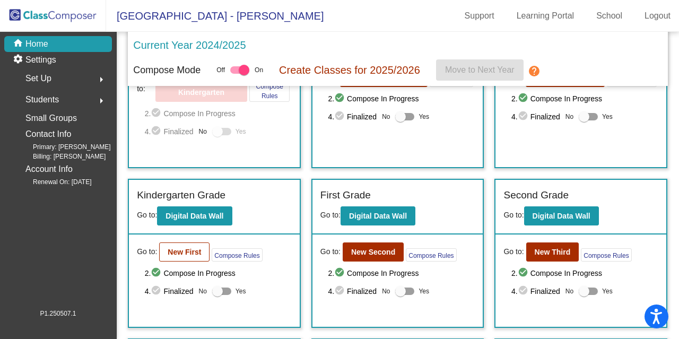  Describe the element at coordinates (480, 70) in the screenshot. I see `span: Move to Next Year` at that location.